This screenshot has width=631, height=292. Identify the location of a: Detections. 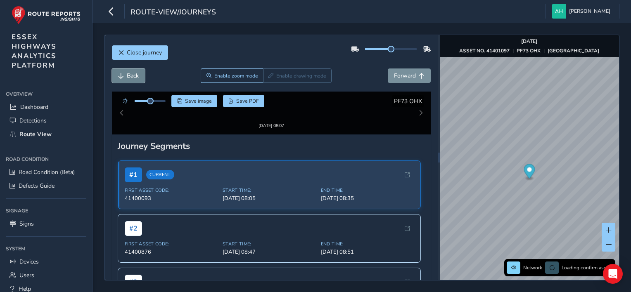
(46, 121).